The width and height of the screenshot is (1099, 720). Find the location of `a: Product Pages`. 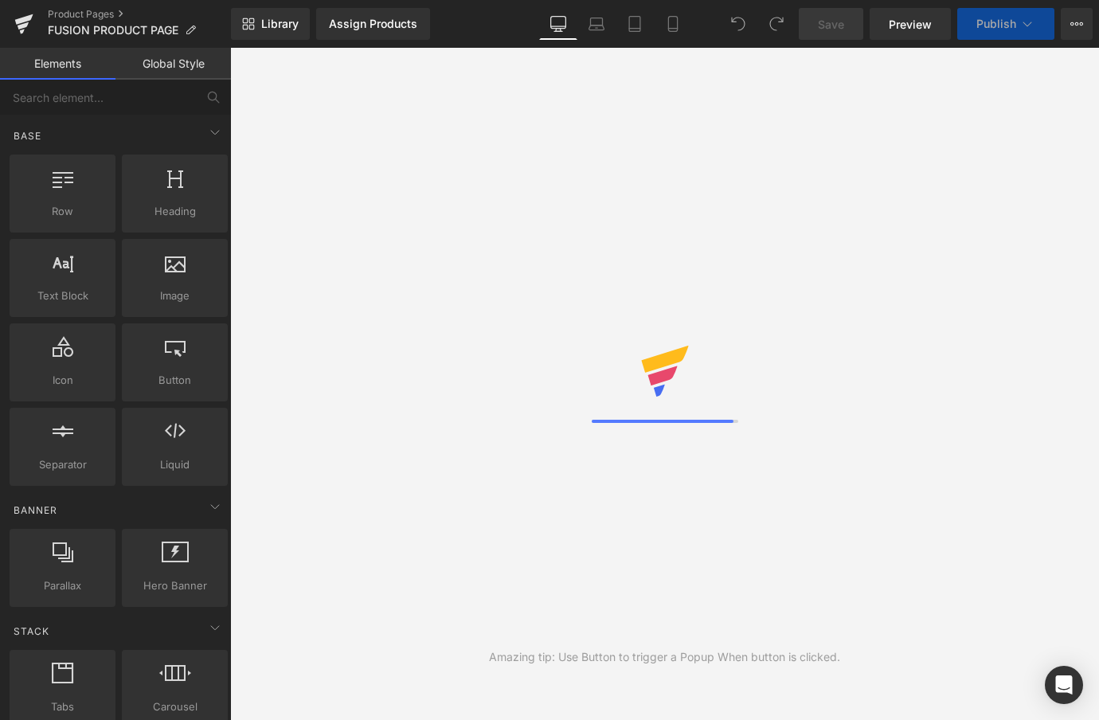

a: Product Pages is located at coordinates (139, 14).